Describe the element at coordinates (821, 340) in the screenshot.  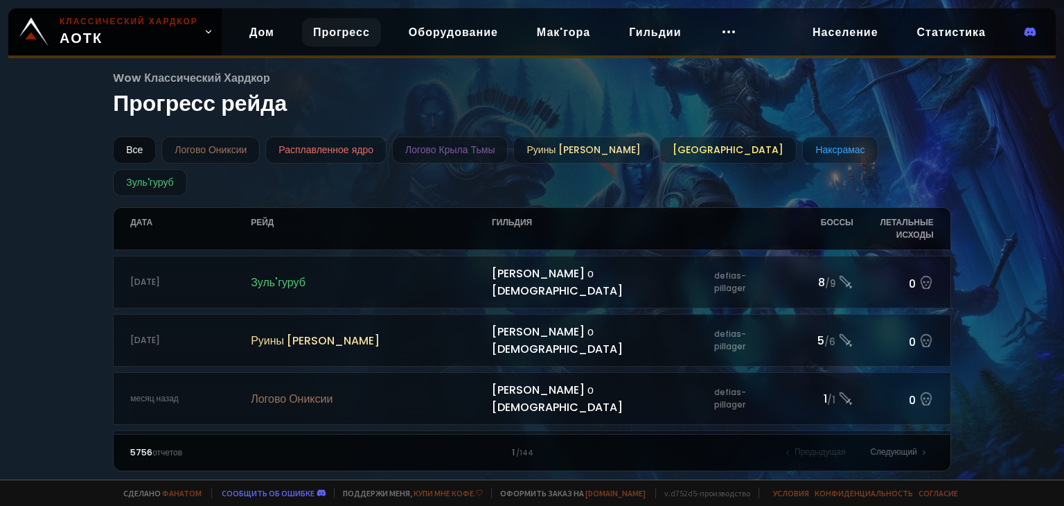
I see `font: 5` at that location.